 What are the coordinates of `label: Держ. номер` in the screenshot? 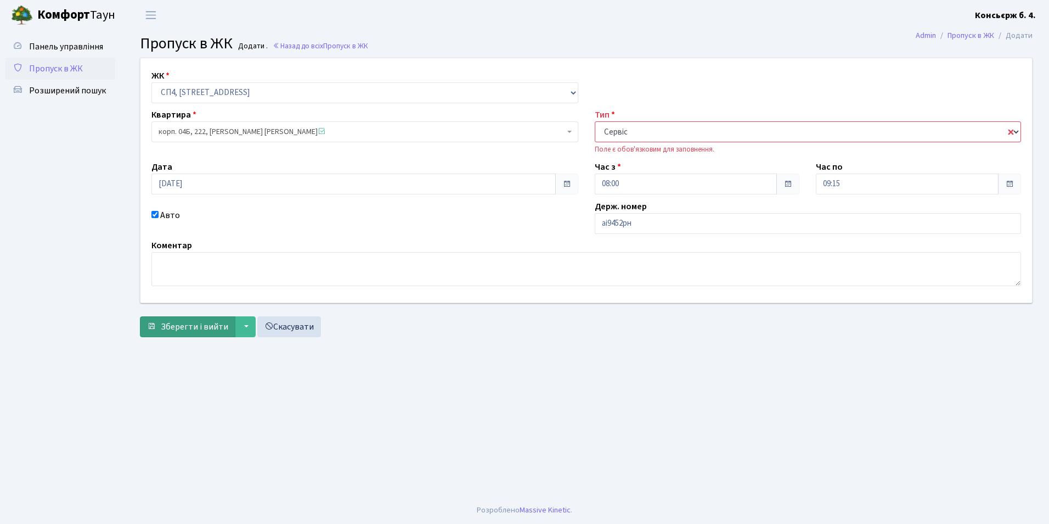 It's located at (621, 206).